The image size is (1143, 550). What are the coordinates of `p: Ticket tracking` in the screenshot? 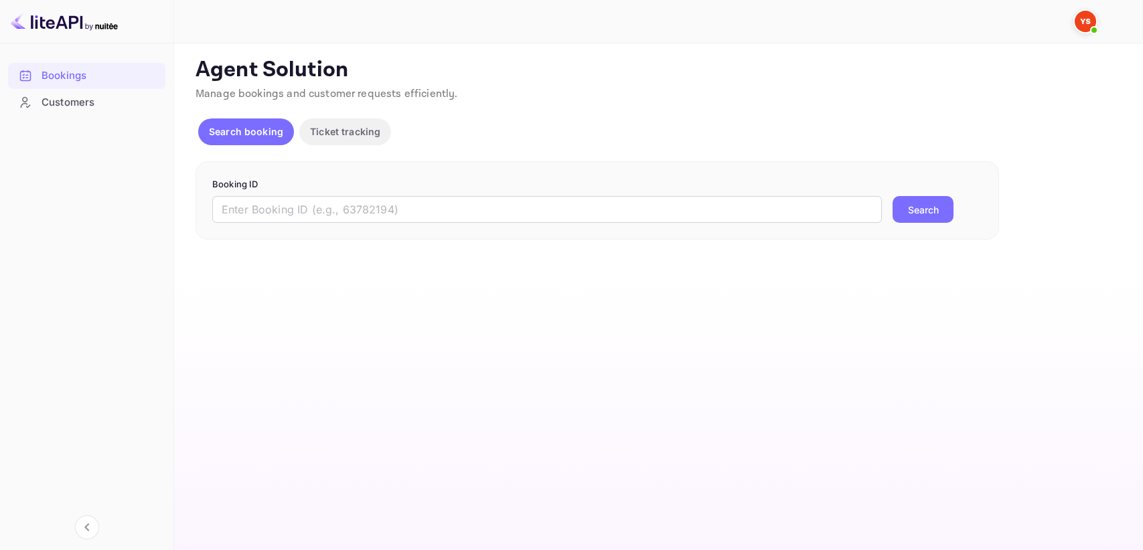 It's located at (345, 131).